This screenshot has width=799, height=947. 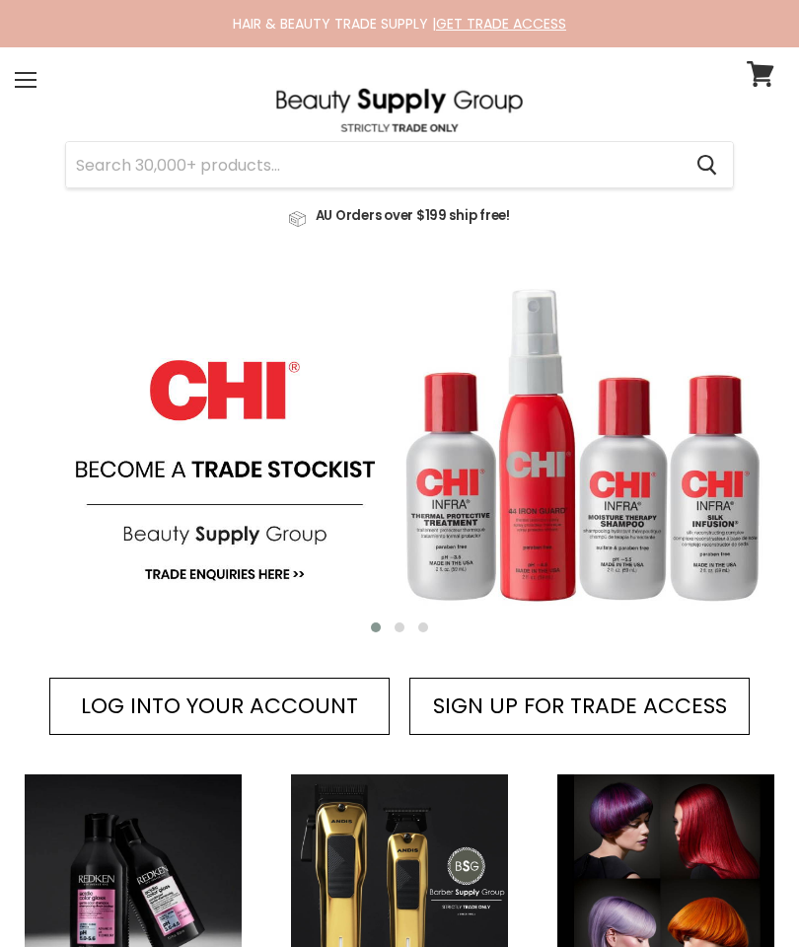 I want to click on span: SIGN UP FOR TRADE ACCESS, so click(x=580, y=705).